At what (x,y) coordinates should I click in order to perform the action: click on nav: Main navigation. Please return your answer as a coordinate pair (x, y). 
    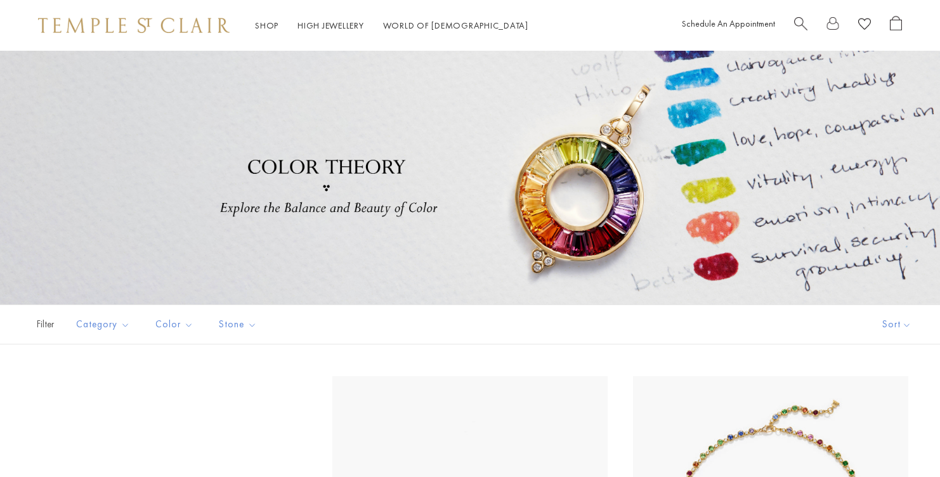
    Looking at the image, I should click on (391, 25).